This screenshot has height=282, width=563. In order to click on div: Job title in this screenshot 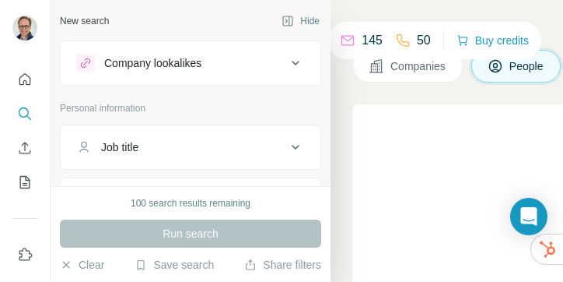, I will do `click(120, 147)`.